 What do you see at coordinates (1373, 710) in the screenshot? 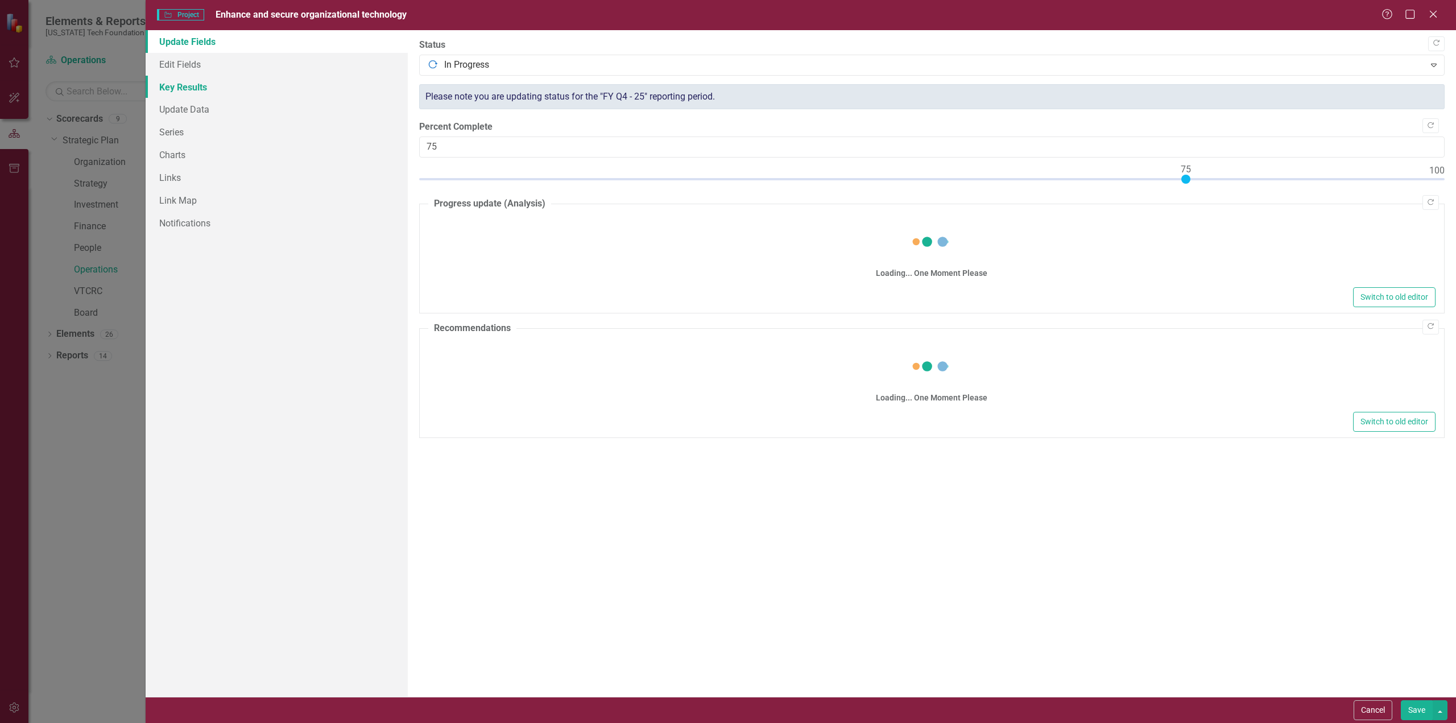
I see `button: Cancel` at bounding box center [1373, 710].